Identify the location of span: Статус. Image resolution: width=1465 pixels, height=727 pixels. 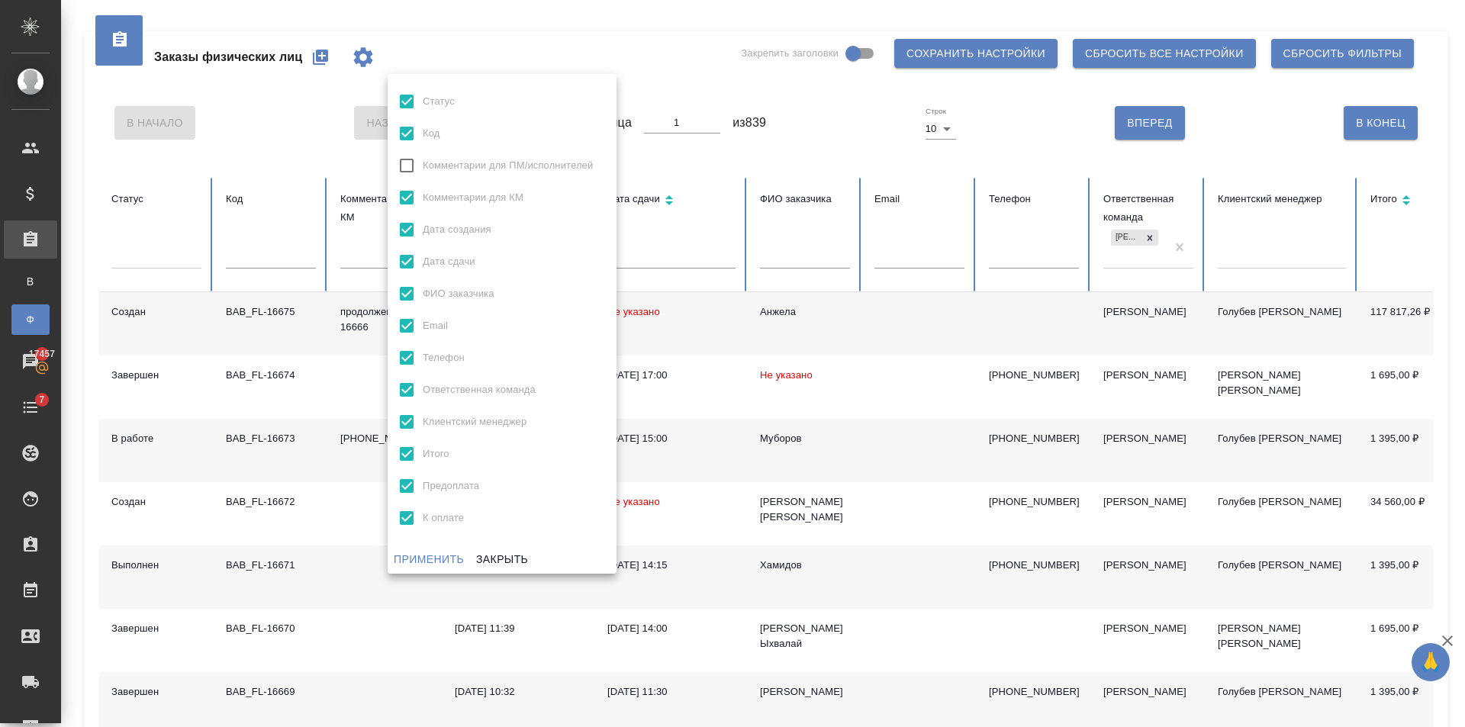
(439, 101).